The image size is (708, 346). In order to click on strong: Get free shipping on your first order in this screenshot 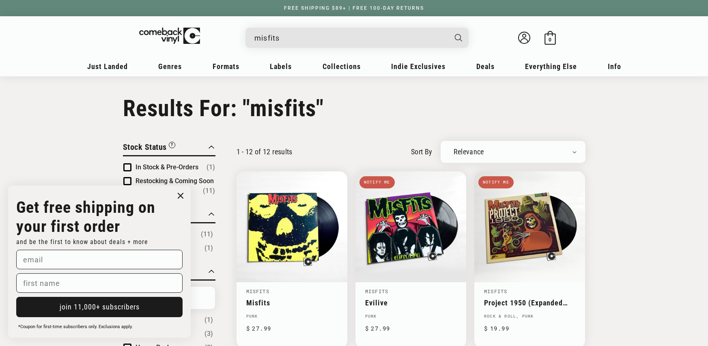, I will do `click(86, 217)`.